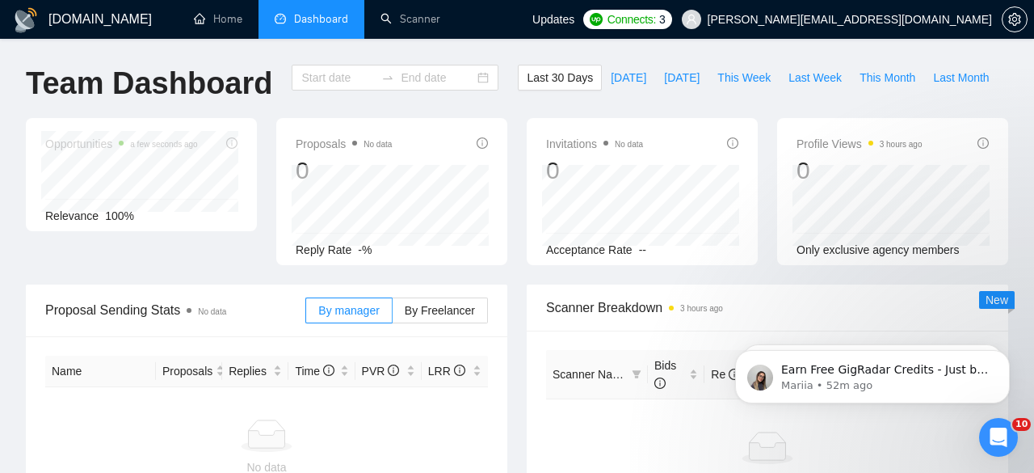 The height and width of the screenshot is (473, 1034). I want to click on p: Earn Free GigRadar Credits - Just by Sharing Your Story! 💬 Want more credits for sending proposal..., so click(174, 54).